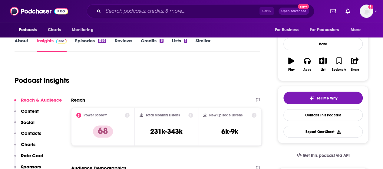 This screenshot has height=169, width=383. Describe the element at coordinates (286, 30) in the screenshot. I see `span: For Business` at that location.